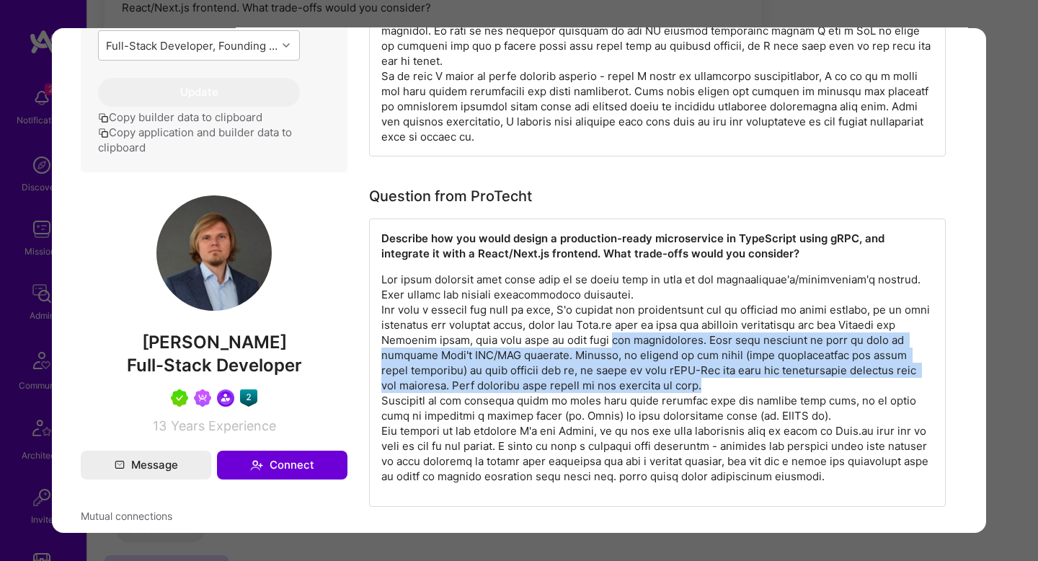 The height and width of the screenshot is (561, 1038). I want to click on i: icon Mail, so click(120, 465).